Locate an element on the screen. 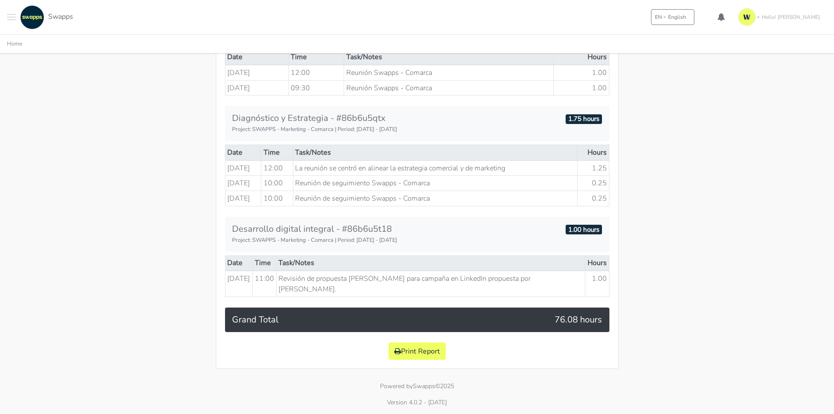  span: Swapps is located at coordinates (60, 17).